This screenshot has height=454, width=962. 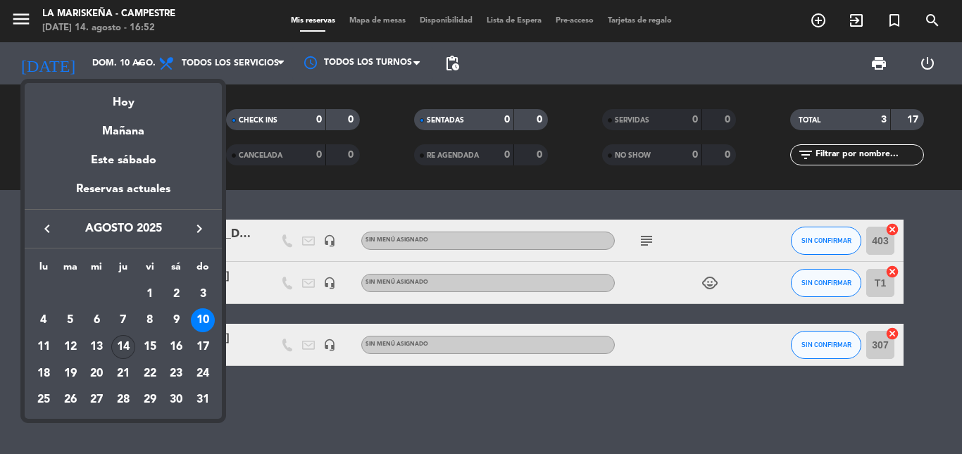 I want to click on div: 5, so click(x=70, y=320).